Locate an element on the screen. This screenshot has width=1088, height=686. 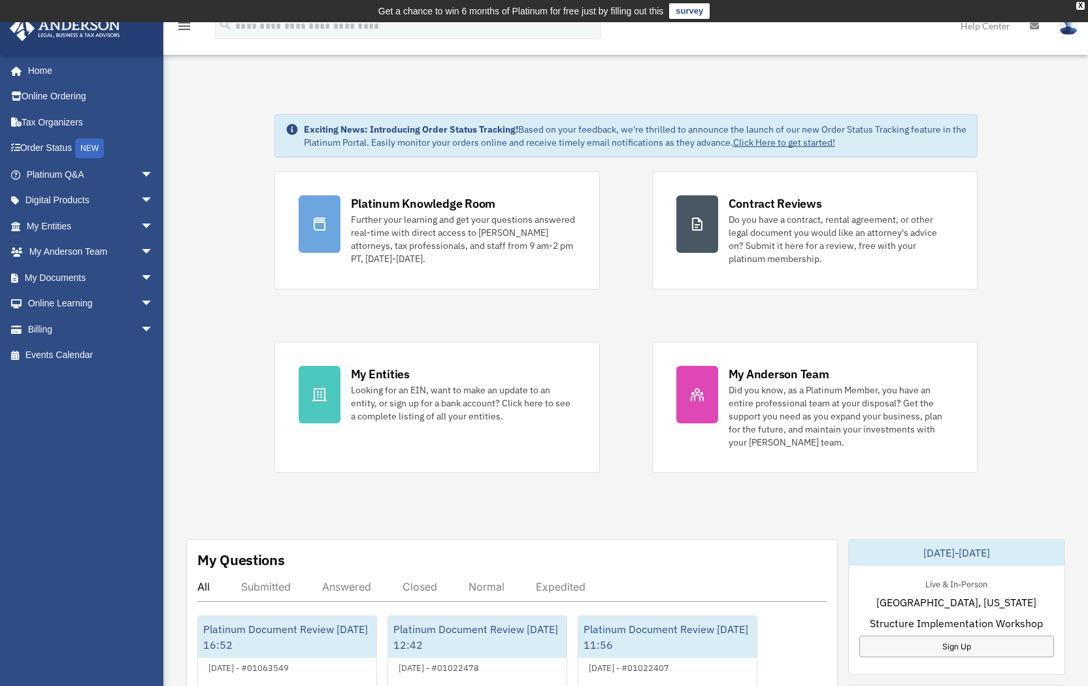
a: Order StatusNEW is located at coordinates (91, 148).